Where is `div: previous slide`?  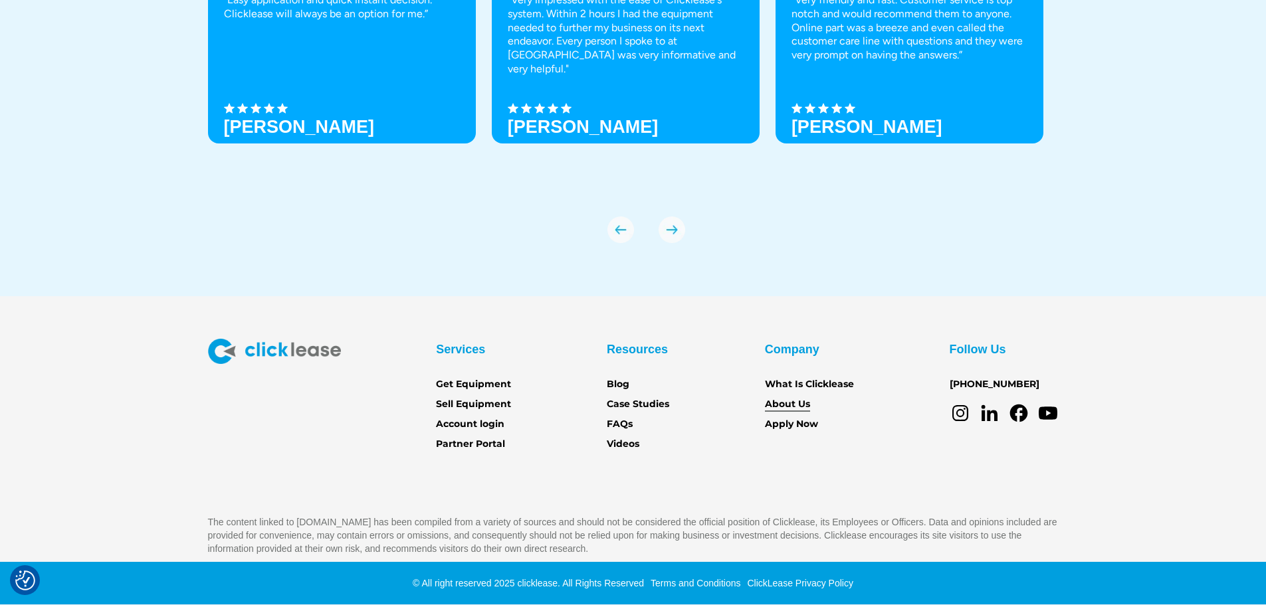
div: previous slide is located at coordinates (620, 230).